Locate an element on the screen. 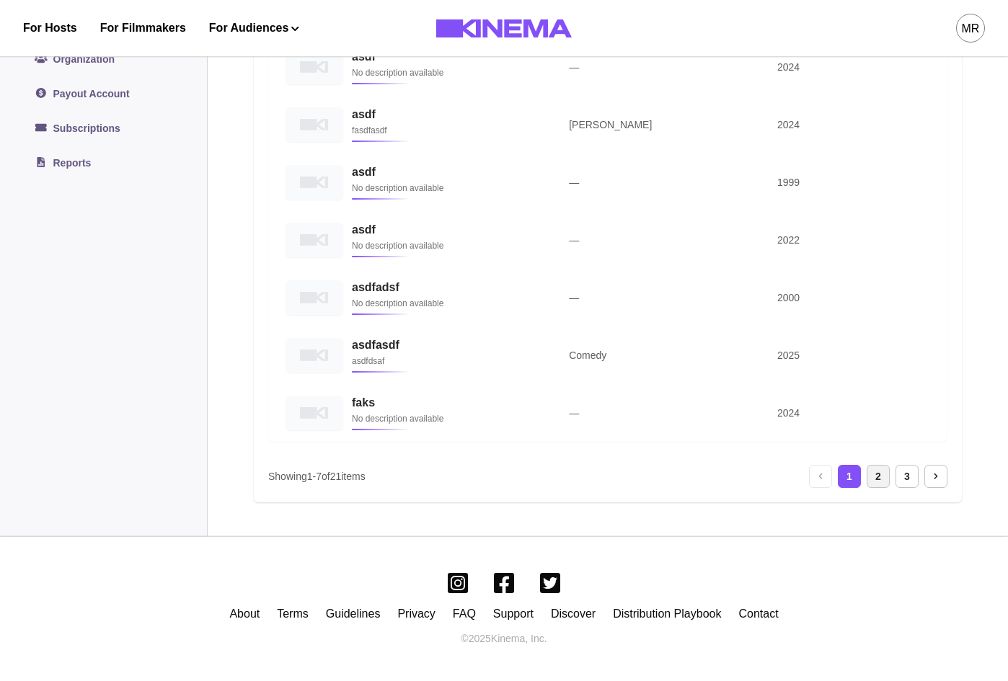  div: Go to page 3 is located at coordinates (907, 476).